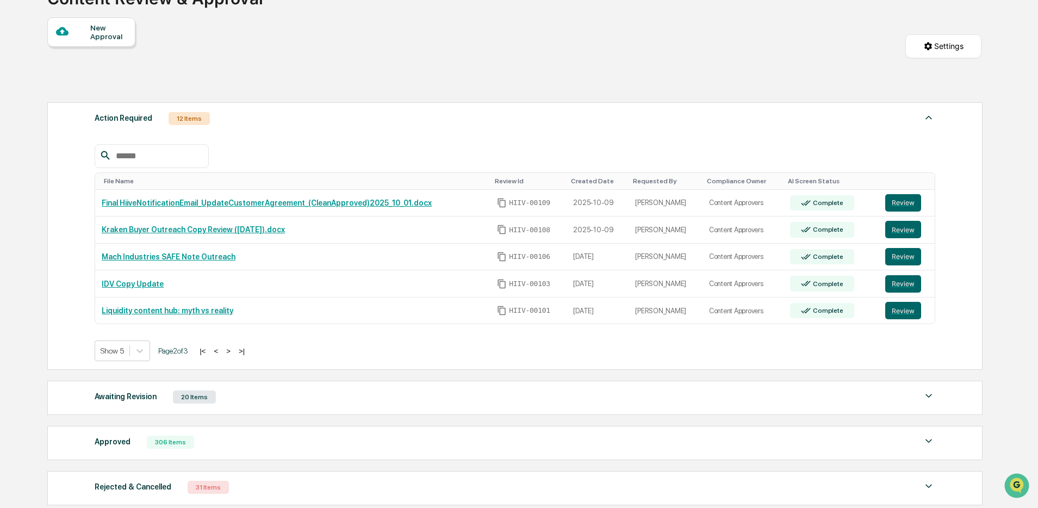 Image resolution: width=1038 pixels, height=508 pixels. What do you see at coordinates (113, 441) in the screenshot?
I see `div: Approved` at bounding box center [113, 441].